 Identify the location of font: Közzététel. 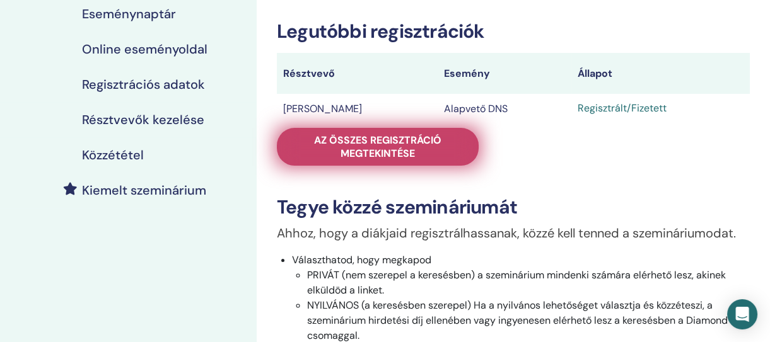
(113, 155).